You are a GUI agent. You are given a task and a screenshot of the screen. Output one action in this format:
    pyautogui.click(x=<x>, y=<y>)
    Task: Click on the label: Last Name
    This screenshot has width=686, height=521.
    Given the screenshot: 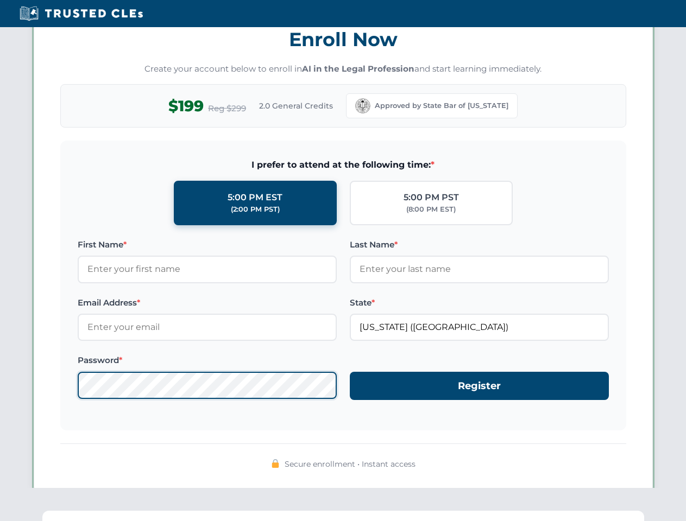 What is the action you would take?
    pyautogui.click(x=479, y=245)
    